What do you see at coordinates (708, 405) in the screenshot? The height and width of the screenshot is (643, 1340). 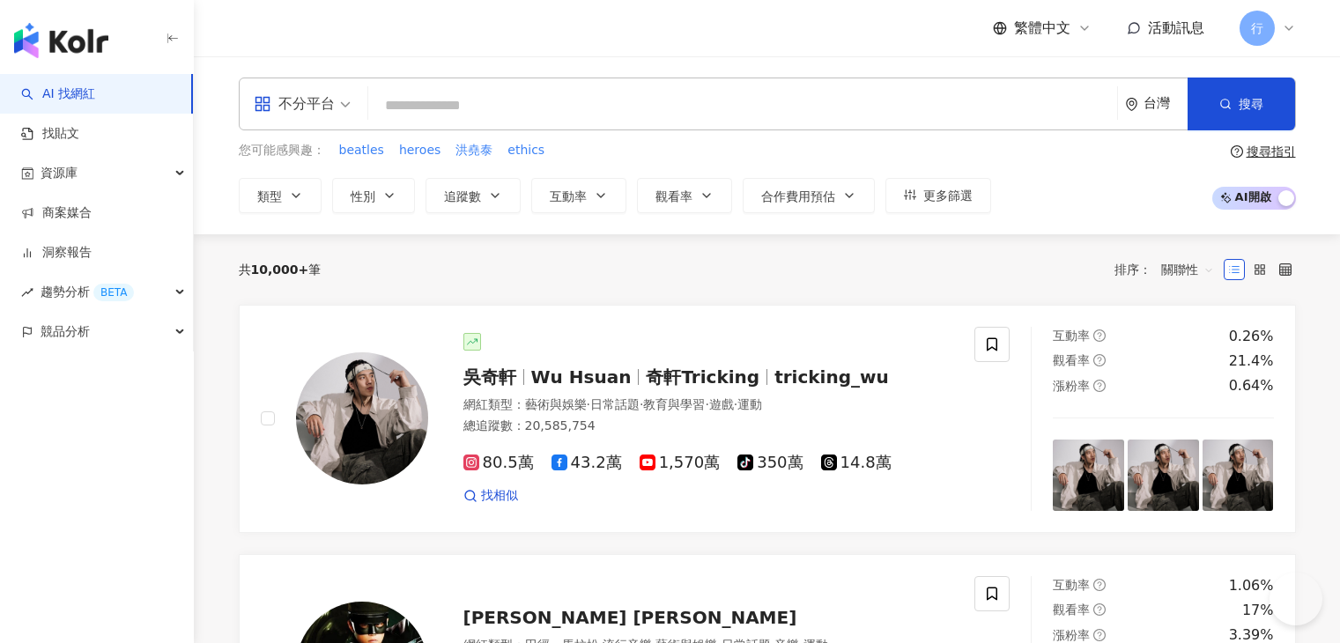 I see `div: 網紅類型 ：` at bounding box center [708, 405].